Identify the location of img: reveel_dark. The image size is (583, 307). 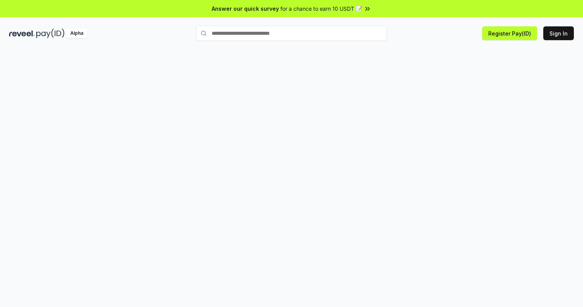
(22, 33).